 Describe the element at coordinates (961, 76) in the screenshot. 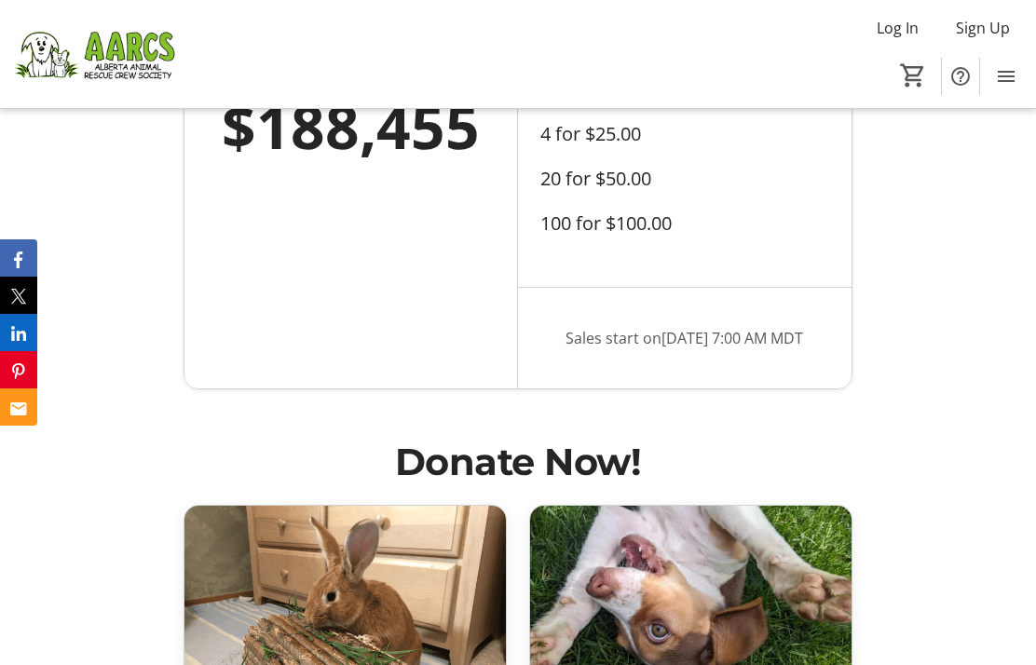

I see `button: Help` at that location.